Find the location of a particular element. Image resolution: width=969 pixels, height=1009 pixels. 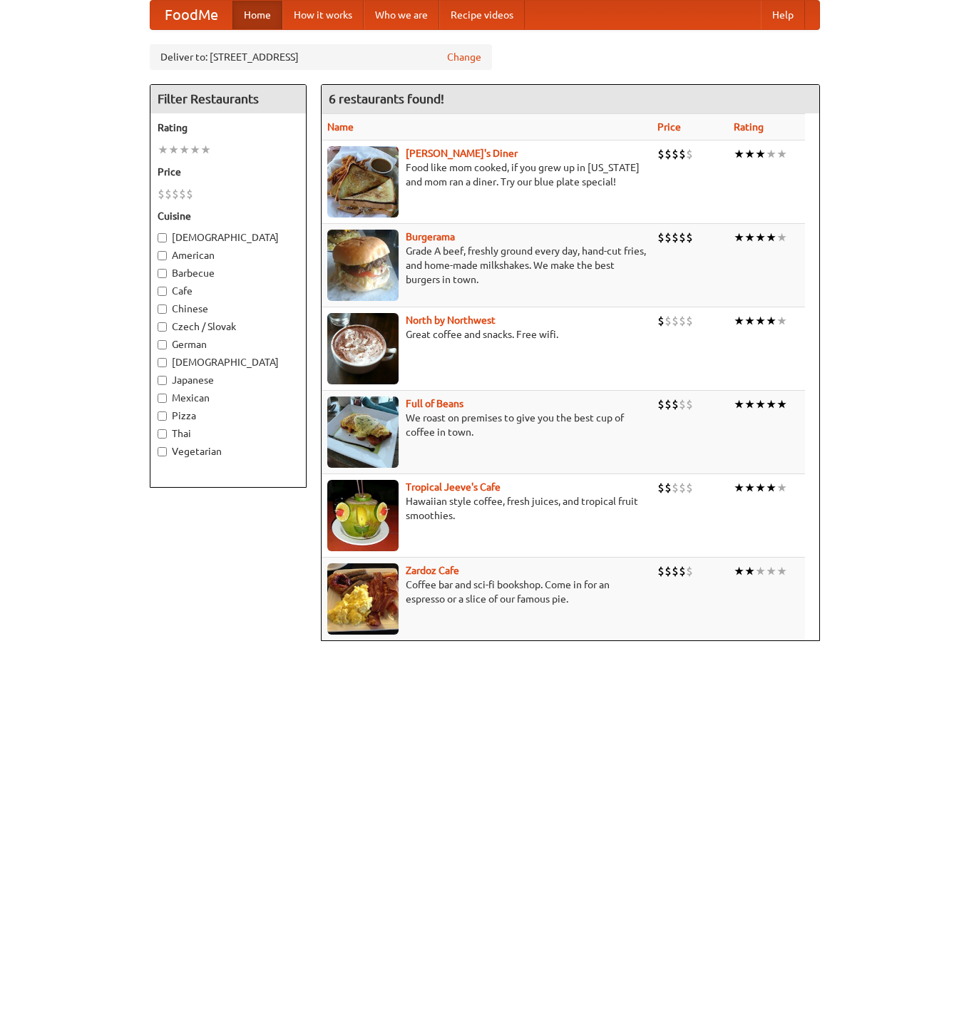

input: Barbecue is located at coordinates (162, 273).